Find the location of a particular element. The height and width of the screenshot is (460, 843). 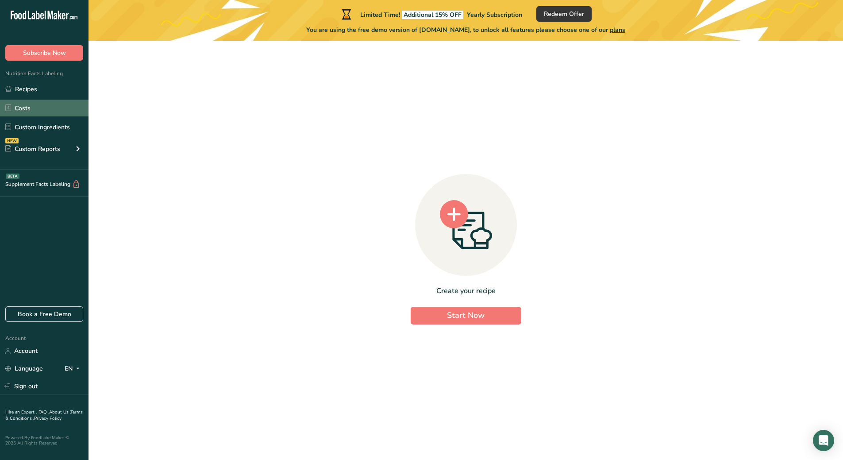

a: Language is located at coordinates (24, 368).